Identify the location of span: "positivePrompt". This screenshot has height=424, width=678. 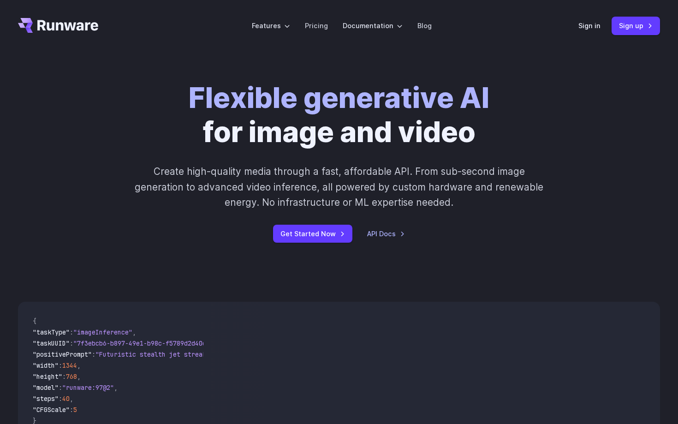
(62, 354).